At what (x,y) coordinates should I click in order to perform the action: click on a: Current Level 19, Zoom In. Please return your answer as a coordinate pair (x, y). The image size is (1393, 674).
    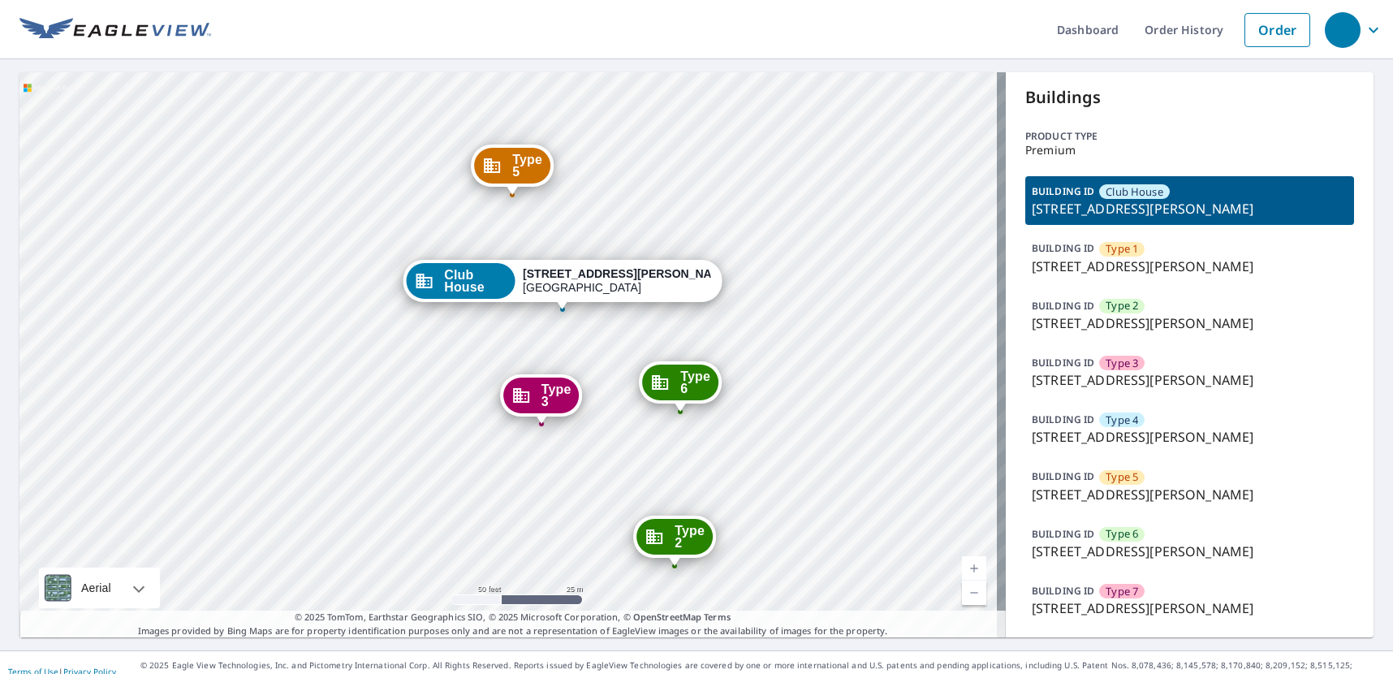
    Looking at the image, I should click on (974, 568).